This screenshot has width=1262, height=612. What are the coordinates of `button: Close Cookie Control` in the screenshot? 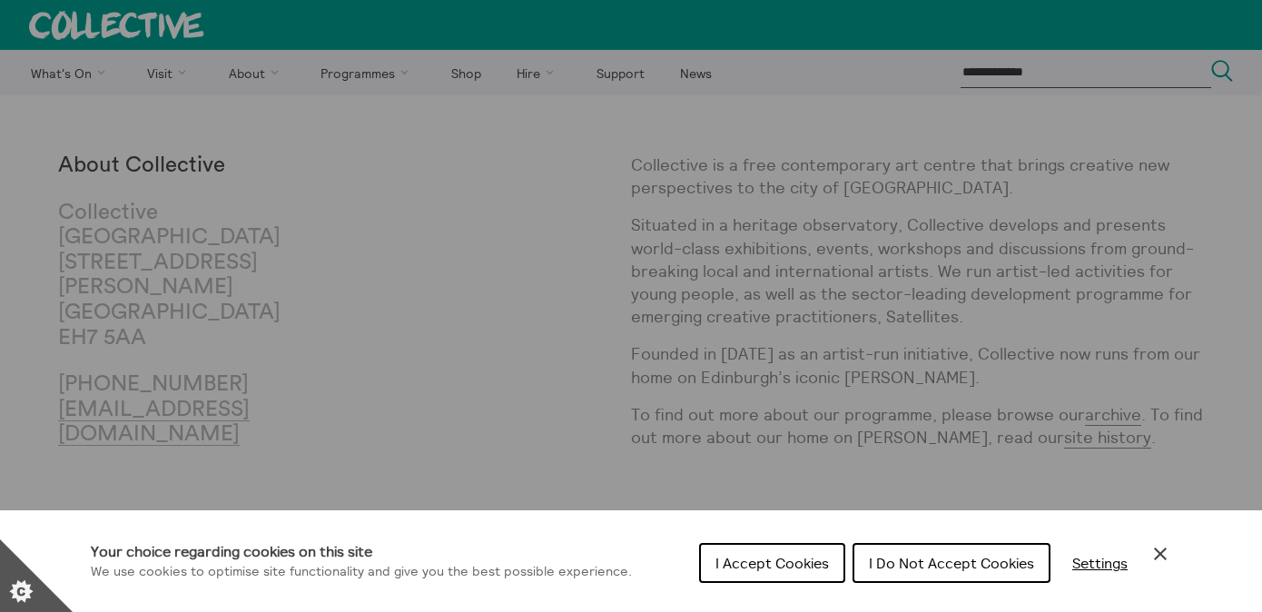 It's located at (1160, 554).